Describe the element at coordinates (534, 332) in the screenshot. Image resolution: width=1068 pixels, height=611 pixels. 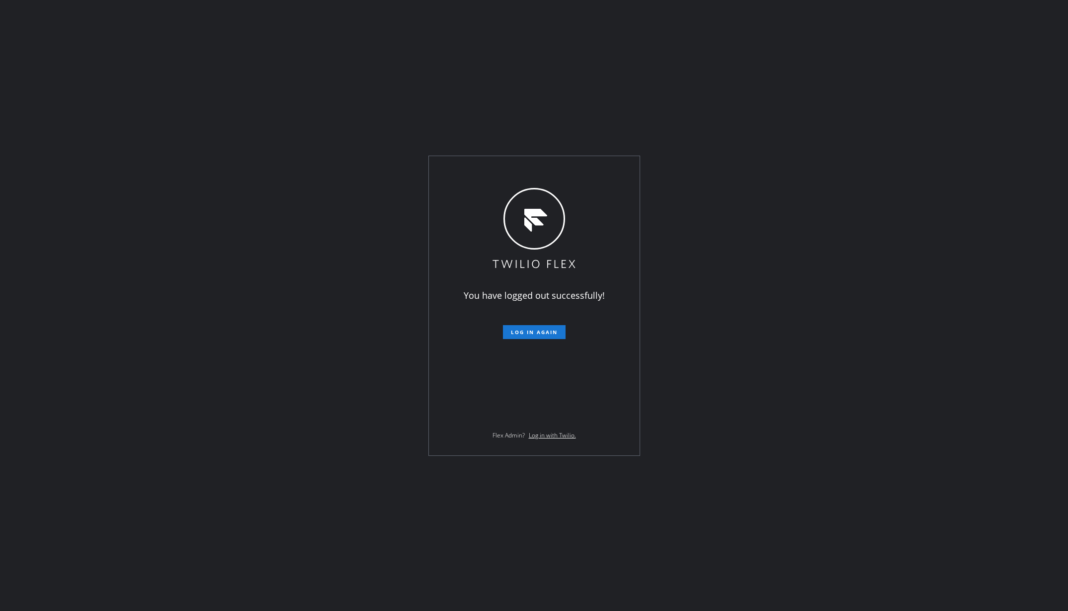
I see `span: Log in again` at that location.